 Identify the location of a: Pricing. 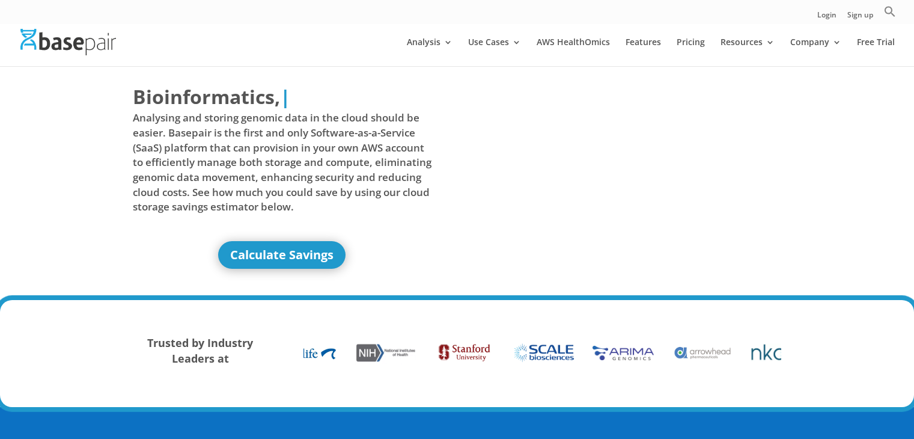
(690, 52).